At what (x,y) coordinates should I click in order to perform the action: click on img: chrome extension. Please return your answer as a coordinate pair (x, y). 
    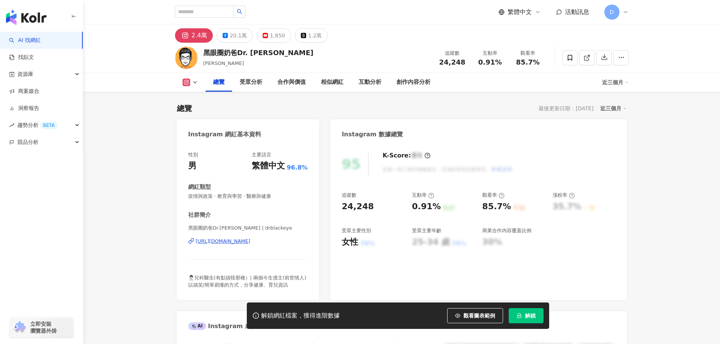
    Looking at the image, I should click on (19, 328).